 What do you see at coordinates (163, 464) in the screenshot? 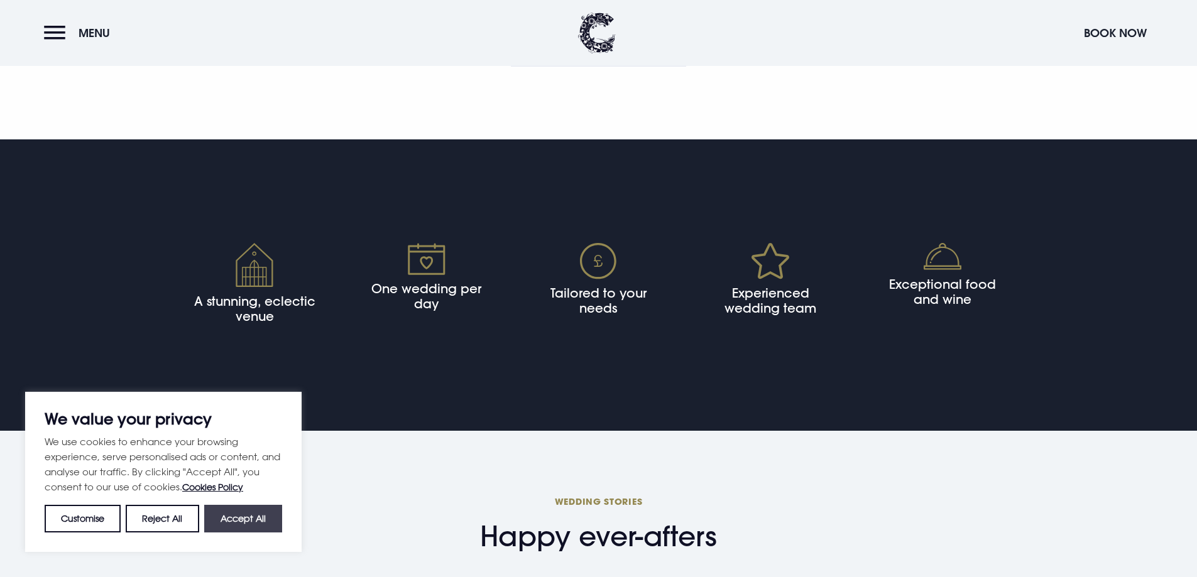
I see `p: We use cookies to enhance your browsing experience, serve personalised ads or content, and analys...` at bounding box center [163, 464].